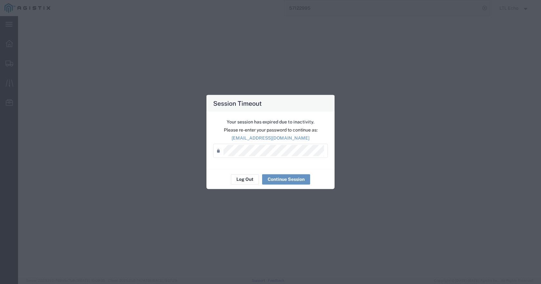  I want to click on button: Log Out, so click(245, 179).